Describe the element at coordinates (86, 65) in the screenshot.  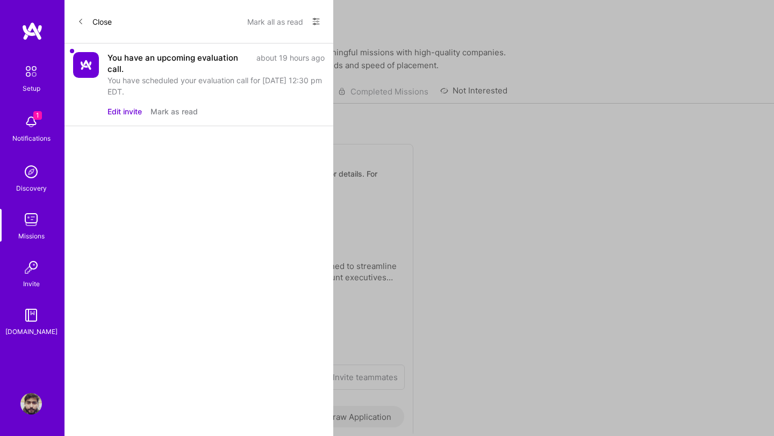
I see `img: Company Logo` at that location.